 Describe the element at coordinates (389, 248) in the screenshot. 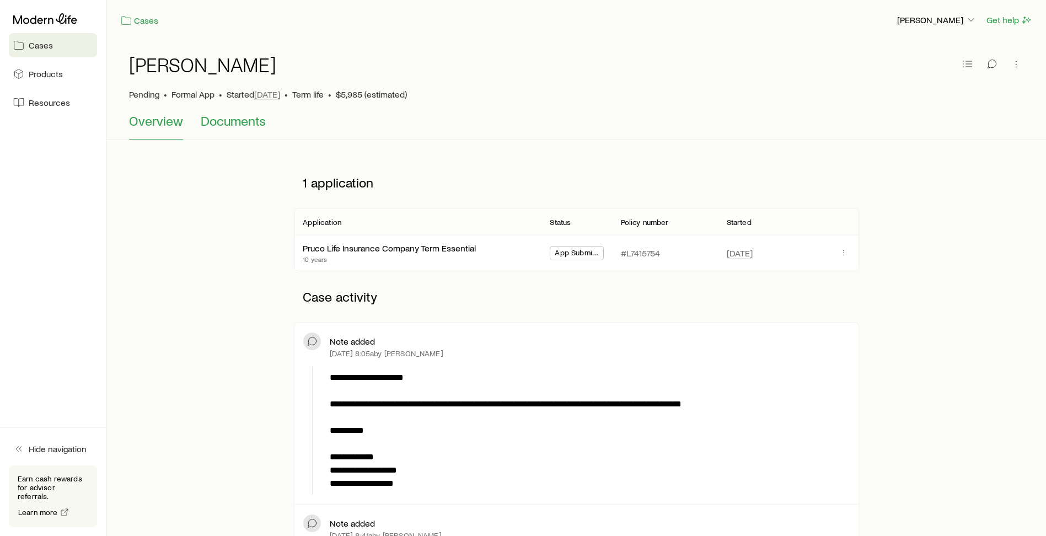

I see `div: Pruco Life Insurance Company Term Essential` at that location.